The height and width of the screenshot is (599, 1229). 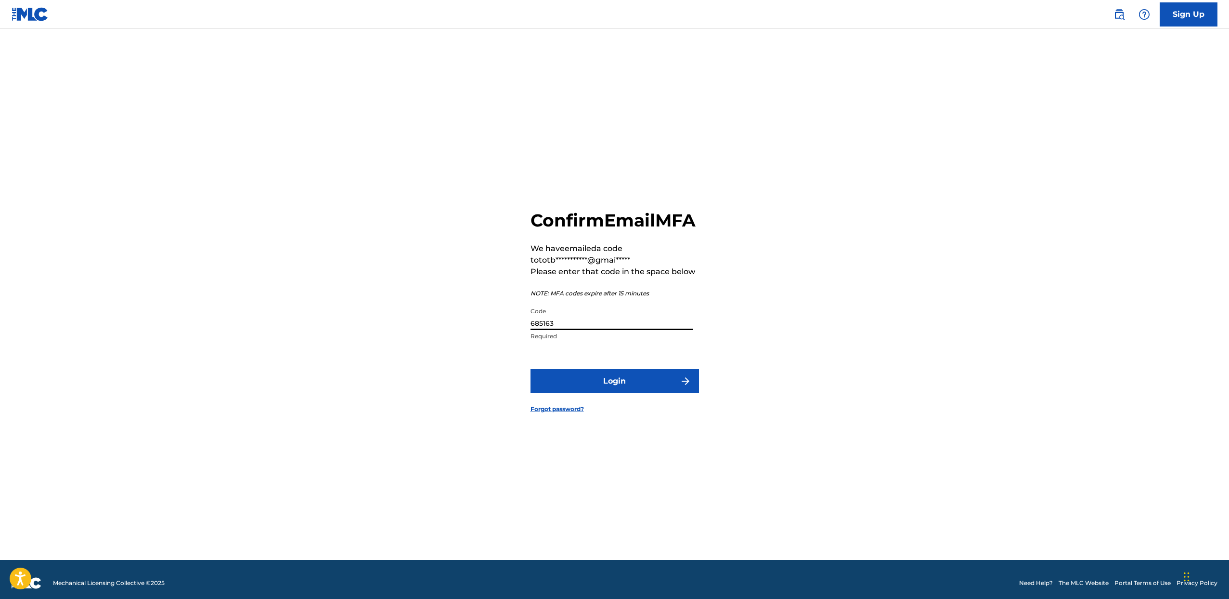 I want to click on img: MLC Logo, so click(x=30, y=14).